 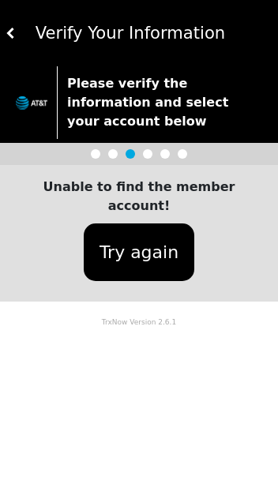 What do you see at coordinates (32, 103) in the screenshot?
I see `img: trx now logo` at bounding box center [32, 103].